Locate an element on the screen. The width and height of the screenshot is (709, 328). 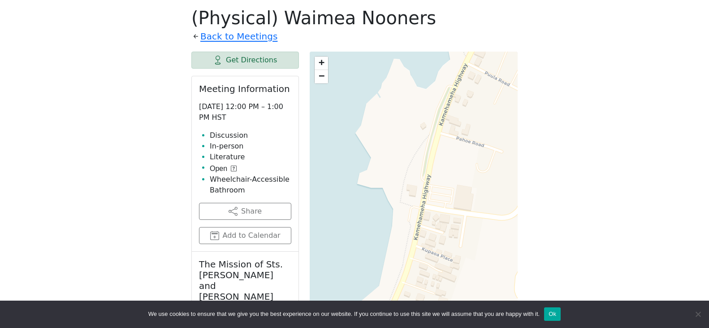
a: Zoom in is located at coordinates (321, 63).